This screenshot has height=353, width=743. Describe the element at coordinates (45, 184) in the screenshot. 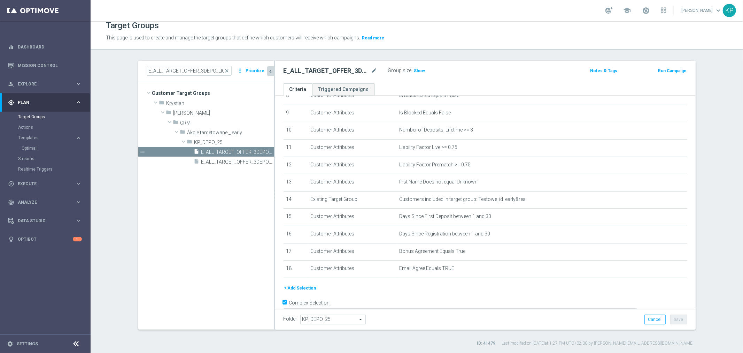

I see `button: play_circle_outline Execute keyboard_arrow_right` at that location.